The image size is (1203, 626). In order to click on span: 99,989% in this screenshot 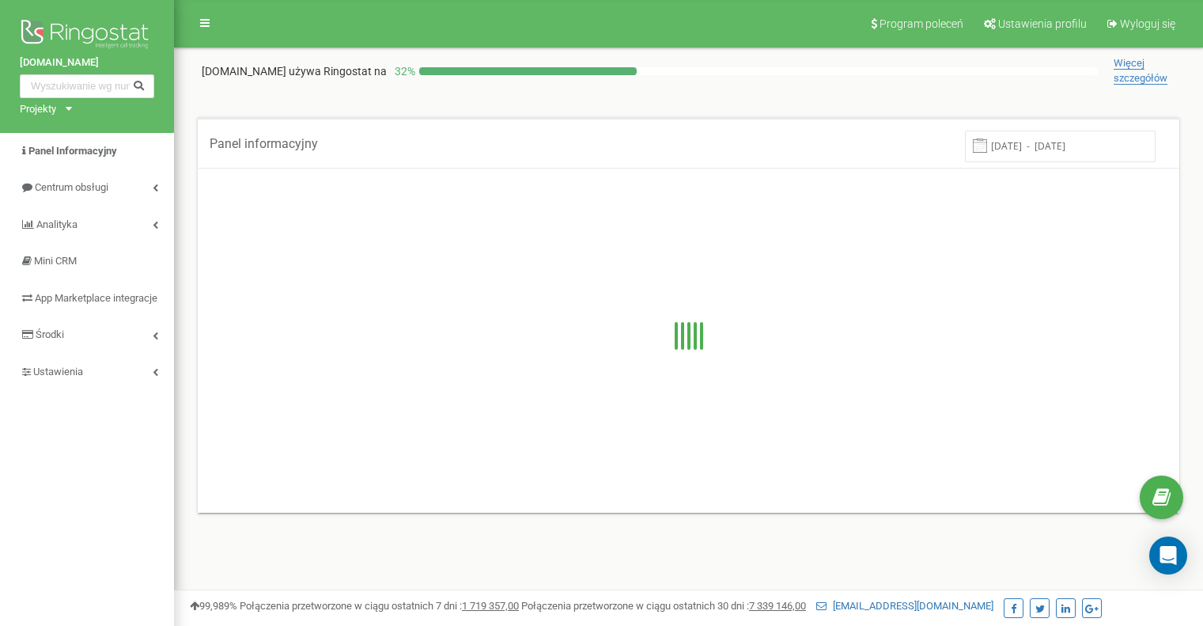, I will do `click(214, 605)`.